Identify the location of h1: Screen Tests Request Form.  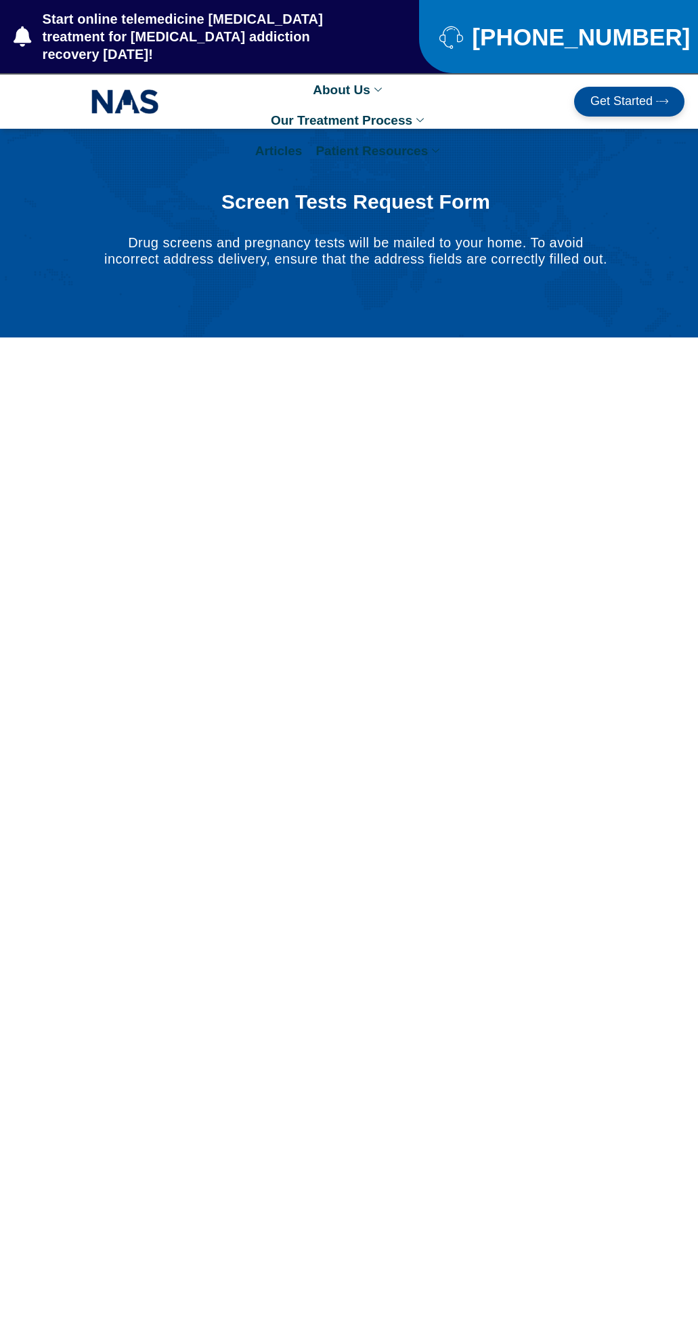
(356, 202).